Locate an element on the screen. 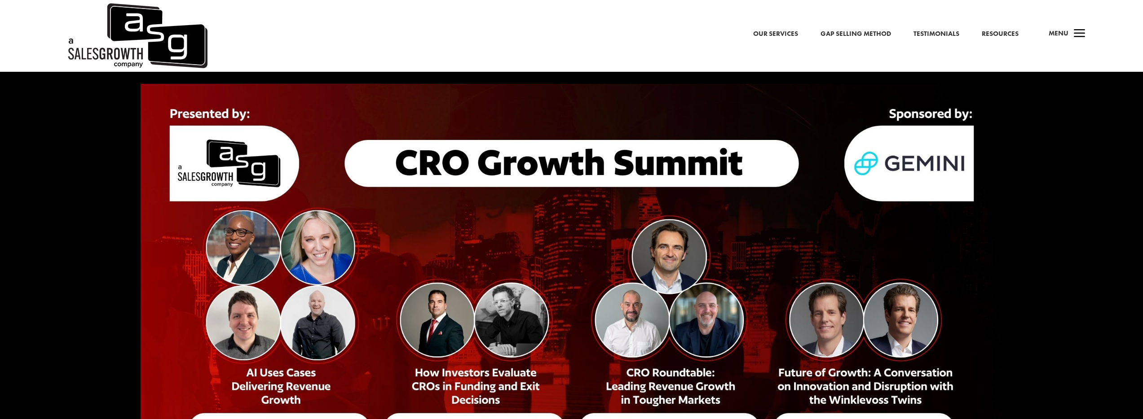  span: Menu is located at coordinates (1058, 33).